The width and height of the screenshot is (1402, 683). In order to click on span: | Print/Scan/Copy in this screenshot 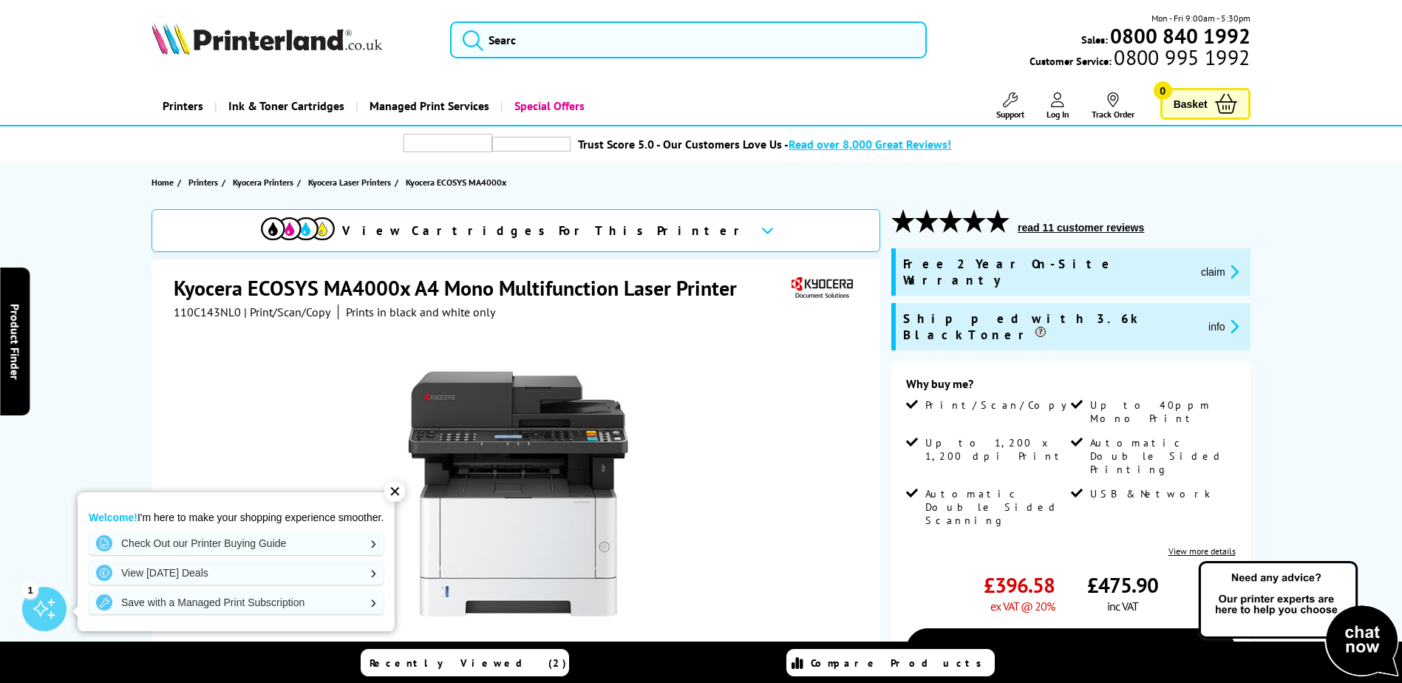, I will do `click(287, 312)`.